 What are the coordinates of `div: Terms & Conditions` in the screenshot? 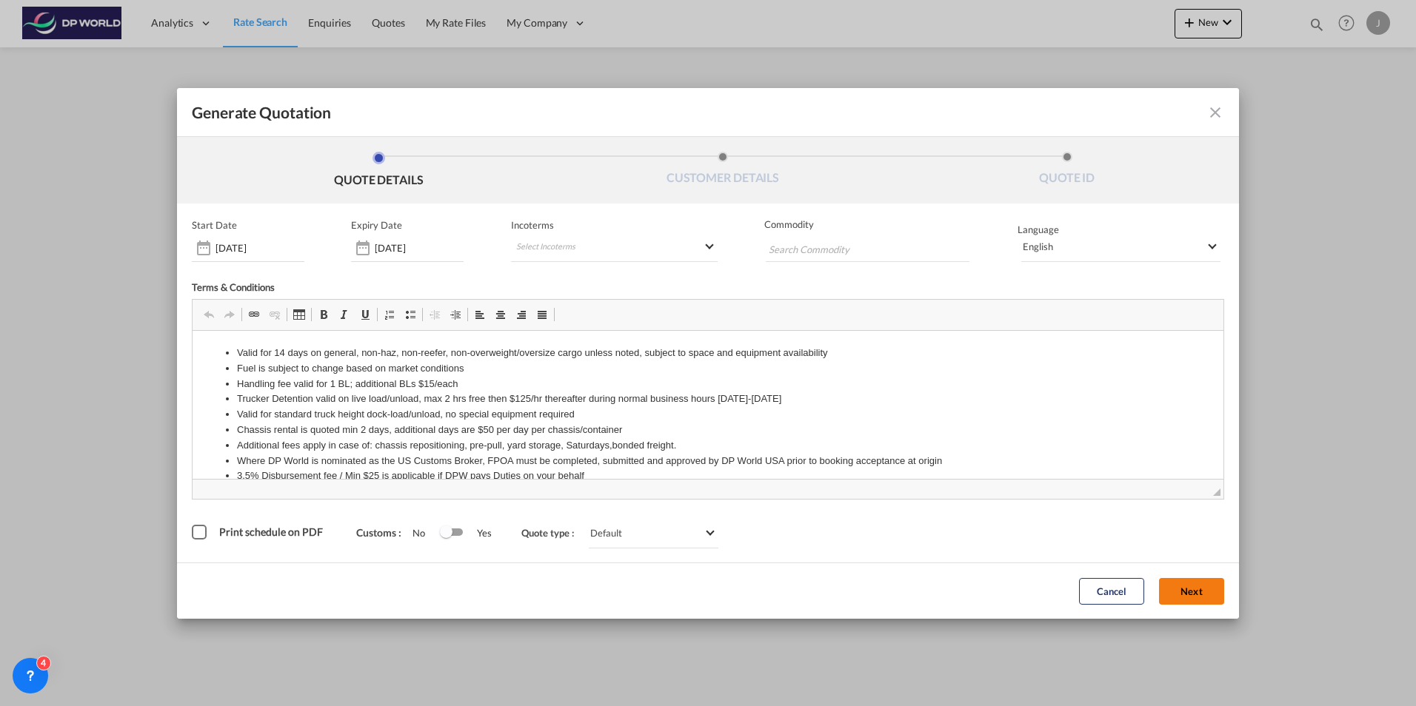 It's located at (449, 290).